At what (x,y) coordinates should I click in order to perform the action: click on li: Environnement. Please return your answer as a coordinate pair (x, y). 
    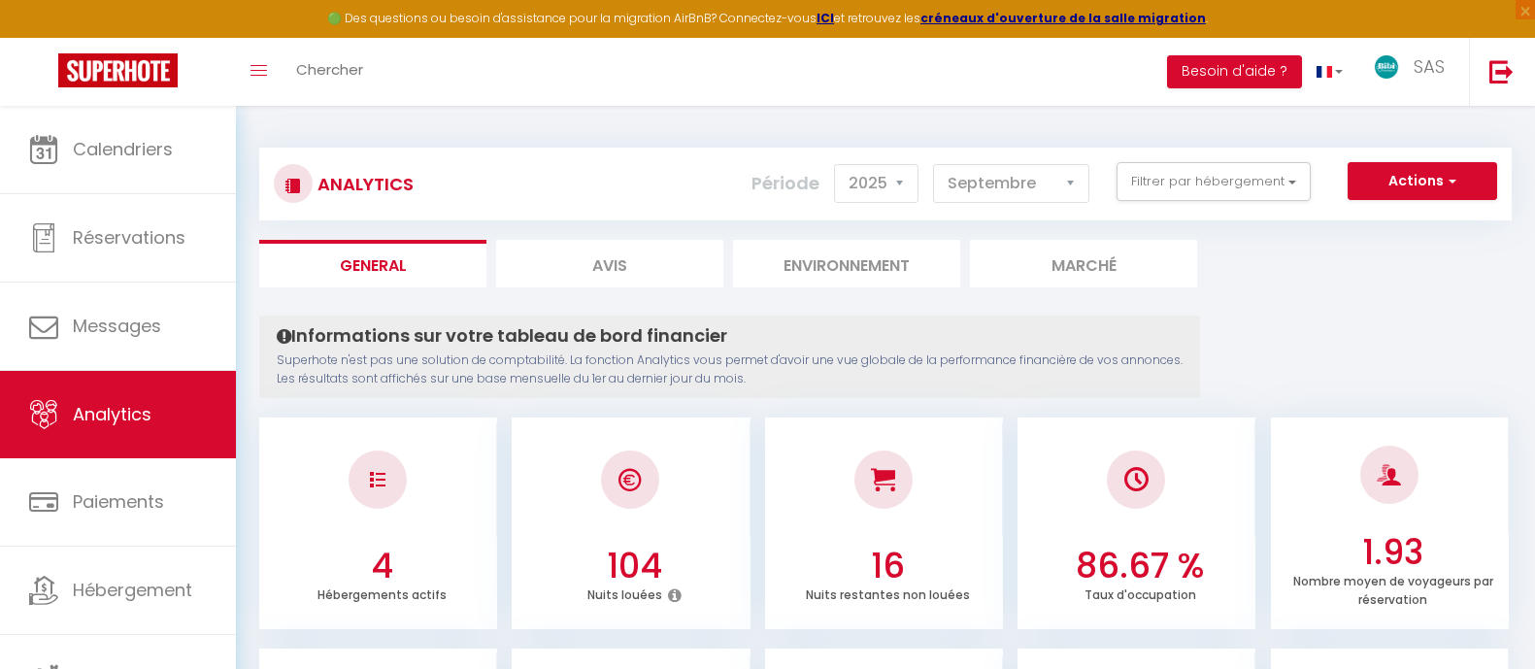
    Looking at the image, I should click on (847, 263).